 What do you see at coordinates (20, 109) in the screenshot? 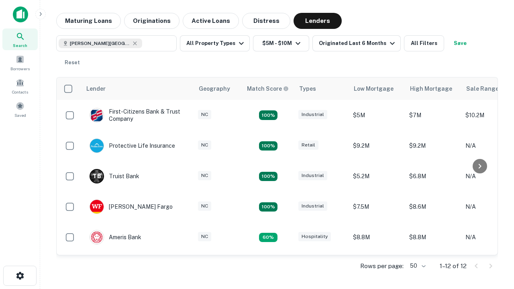
I see `a: Saved` at bounding box center [20, 109].